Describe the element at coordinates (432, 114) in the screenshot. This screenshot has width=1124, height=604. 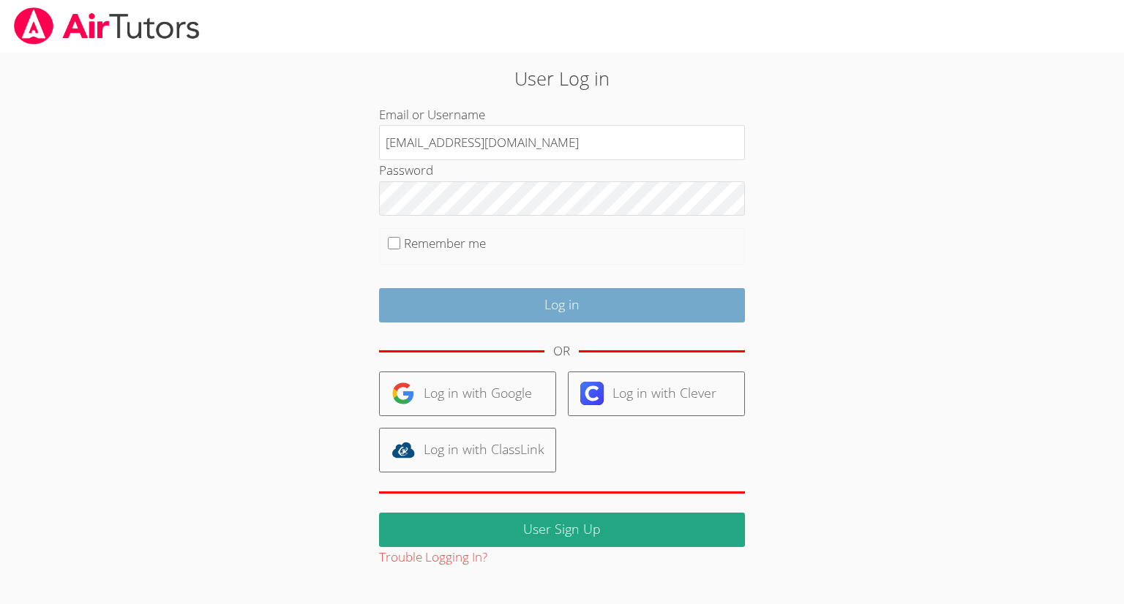
I see `label: Email or Username` at that location.